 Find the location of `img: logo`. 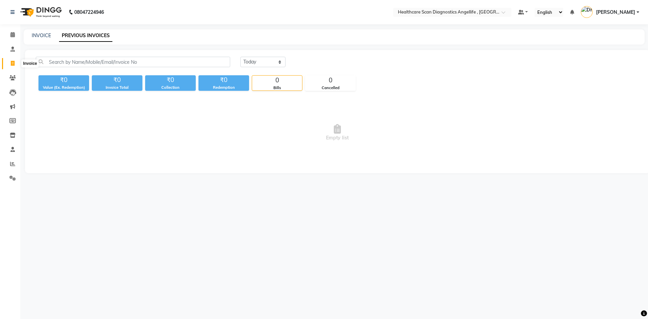

img: logo is located at coordinates (40, 12).